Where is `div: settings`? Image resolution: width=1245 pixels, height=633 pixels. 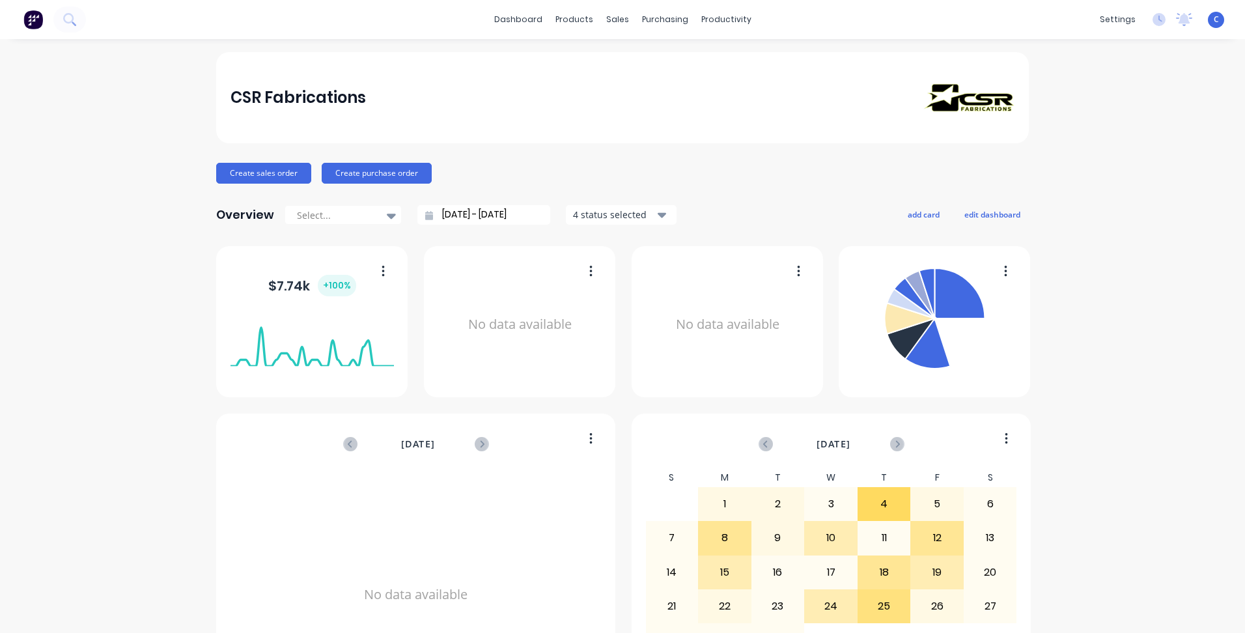 div: settings is located at coordinates (1117, 20).